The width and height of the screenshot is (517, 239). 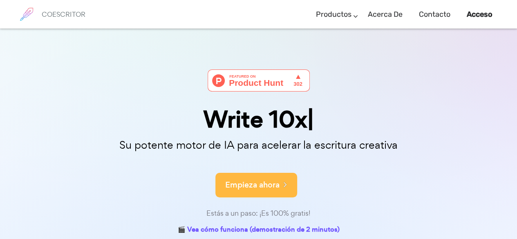 What do you see at coordinates (434, 14) in the screenshot?
I see `font: Contacto` at bounding box center [434, 14].